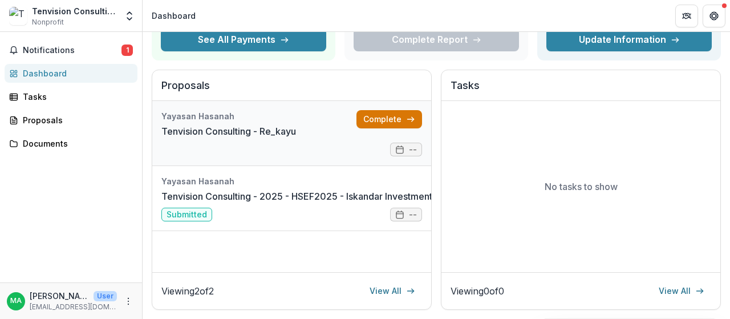  I want to click on button: Partners, so click(687, 16).